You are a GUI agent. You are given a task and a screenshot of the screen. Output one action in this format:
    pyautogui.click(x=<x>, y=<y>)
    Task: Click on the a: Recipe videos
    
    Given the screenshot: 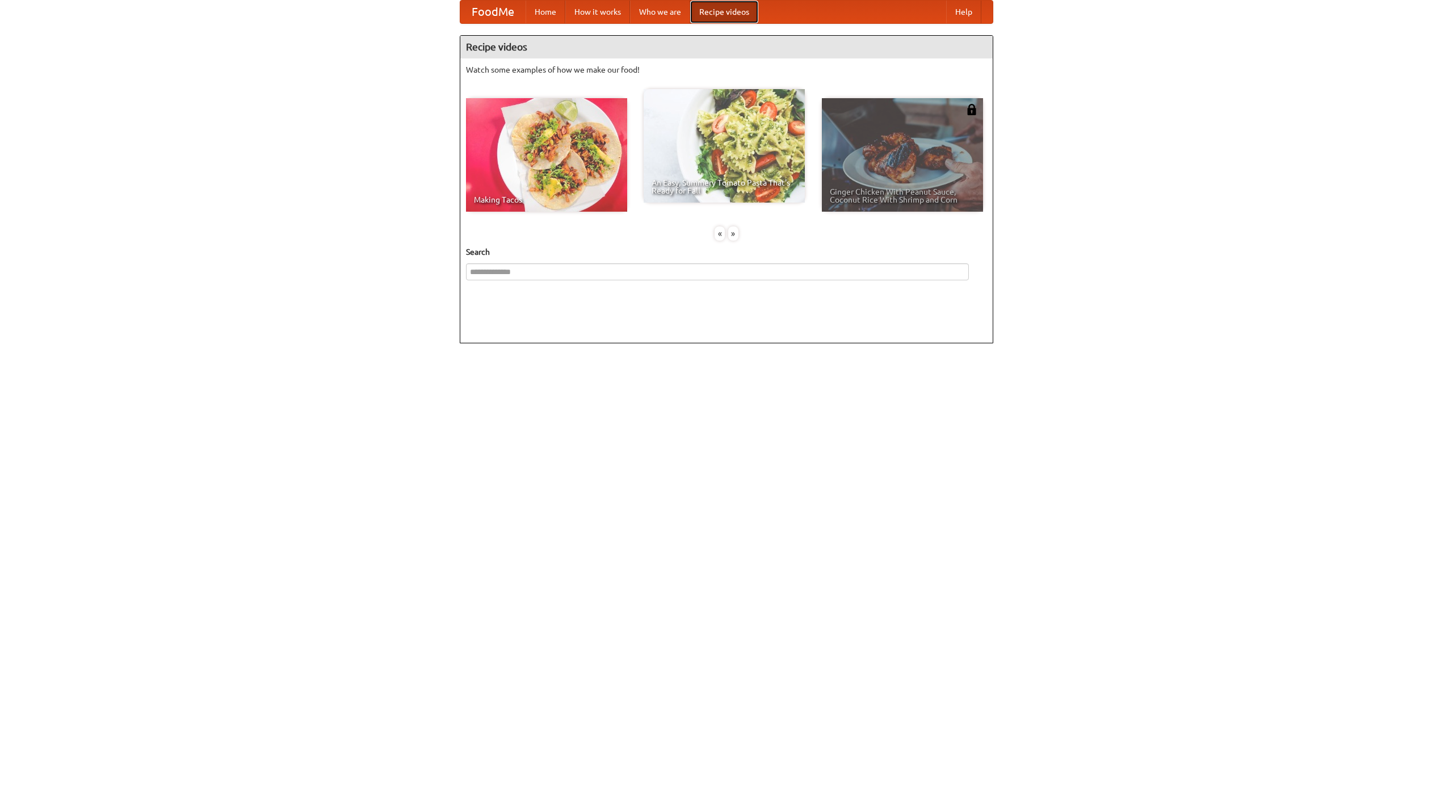 What is the action you would take?
    pyautogui.click(x=724, y=12)
    